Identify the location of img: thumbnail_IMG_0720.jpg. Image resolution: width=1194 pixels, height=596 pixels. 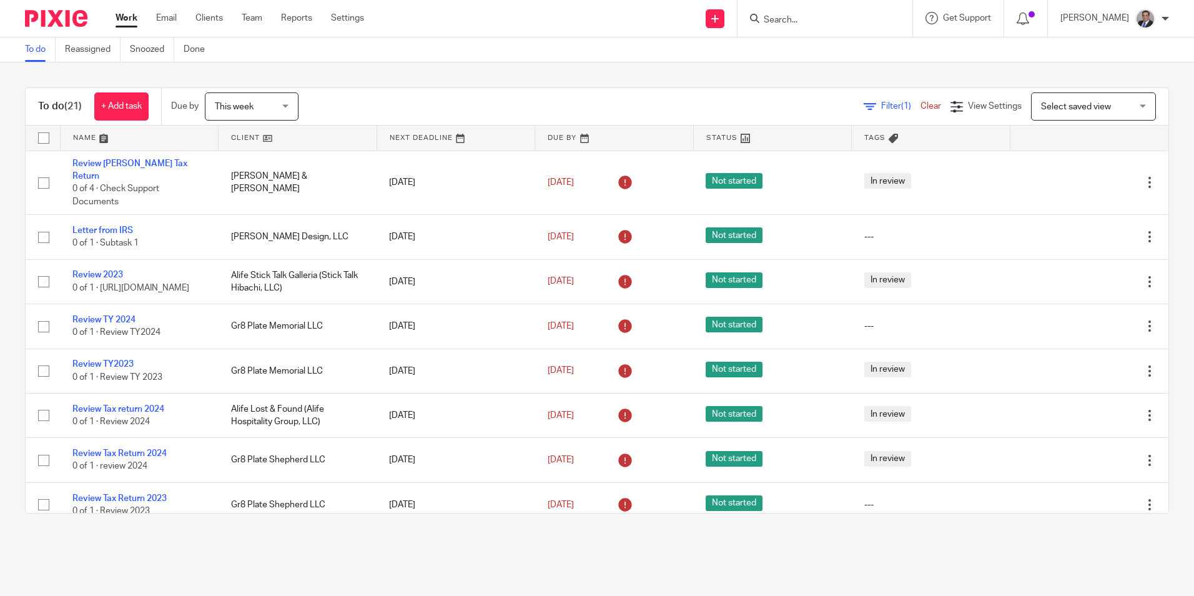
(1146, 19).